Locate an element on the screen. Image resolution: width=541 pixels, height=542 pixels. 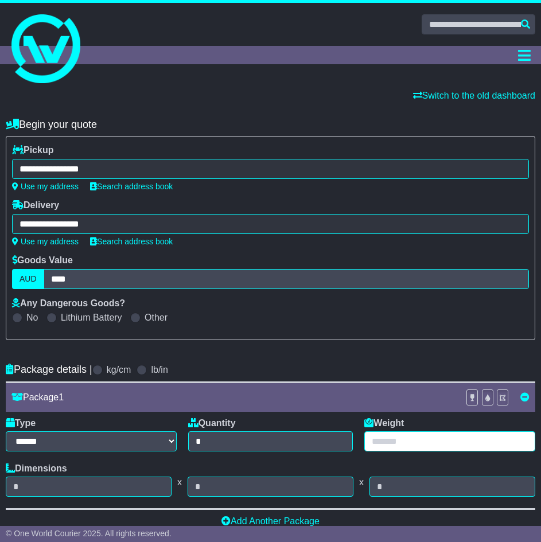
label: AUD is located at coordinates (28, 279).